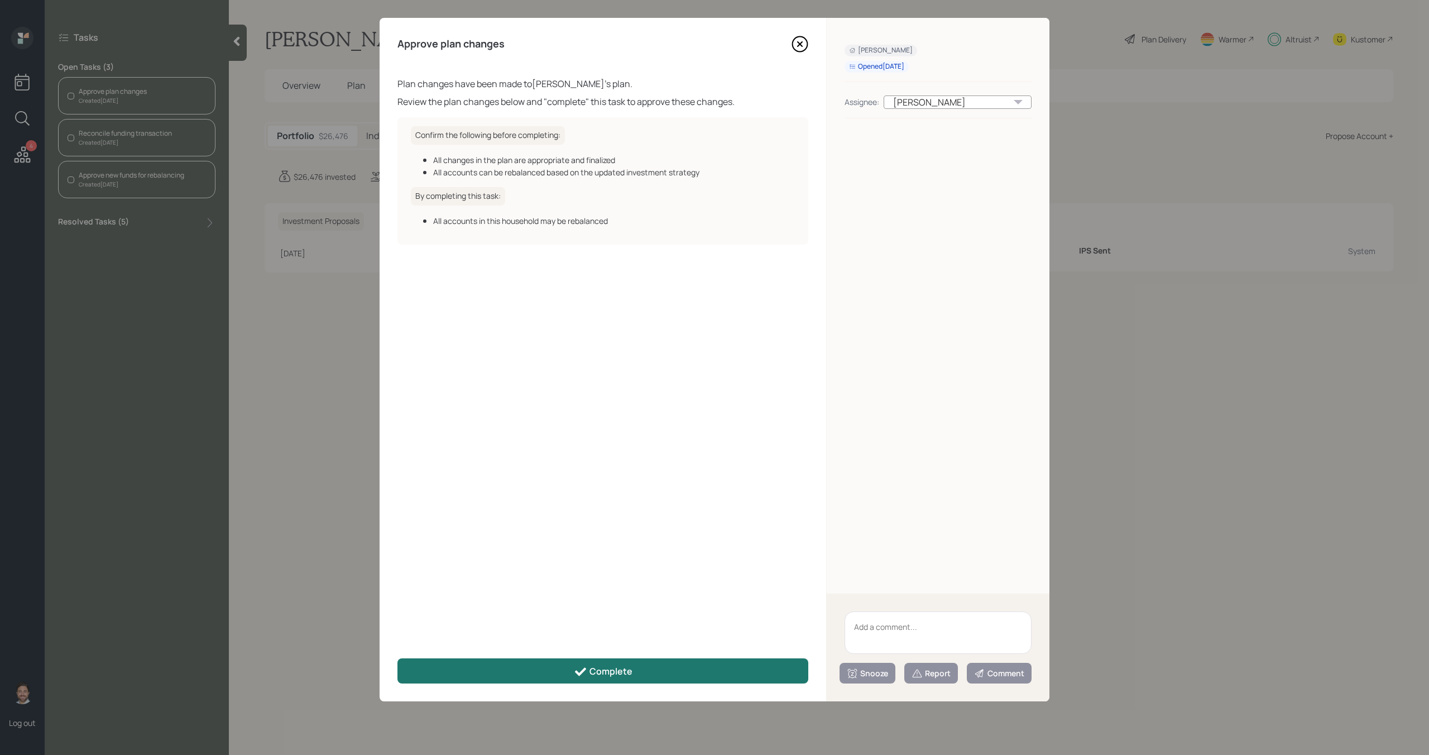 The width and height of the screenshot is (1429, 755). I want to click on button: Snooze, so click(867, 673).